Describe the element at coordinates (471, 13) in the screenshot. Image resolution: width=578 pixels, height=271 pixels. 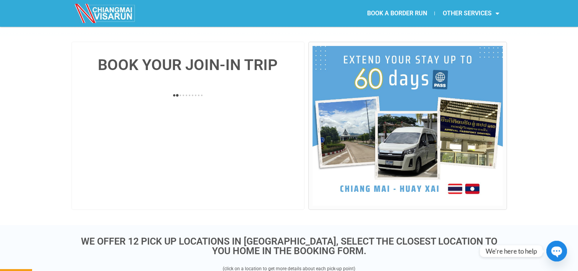
I see `a: OTHER SERVICES` at that location.